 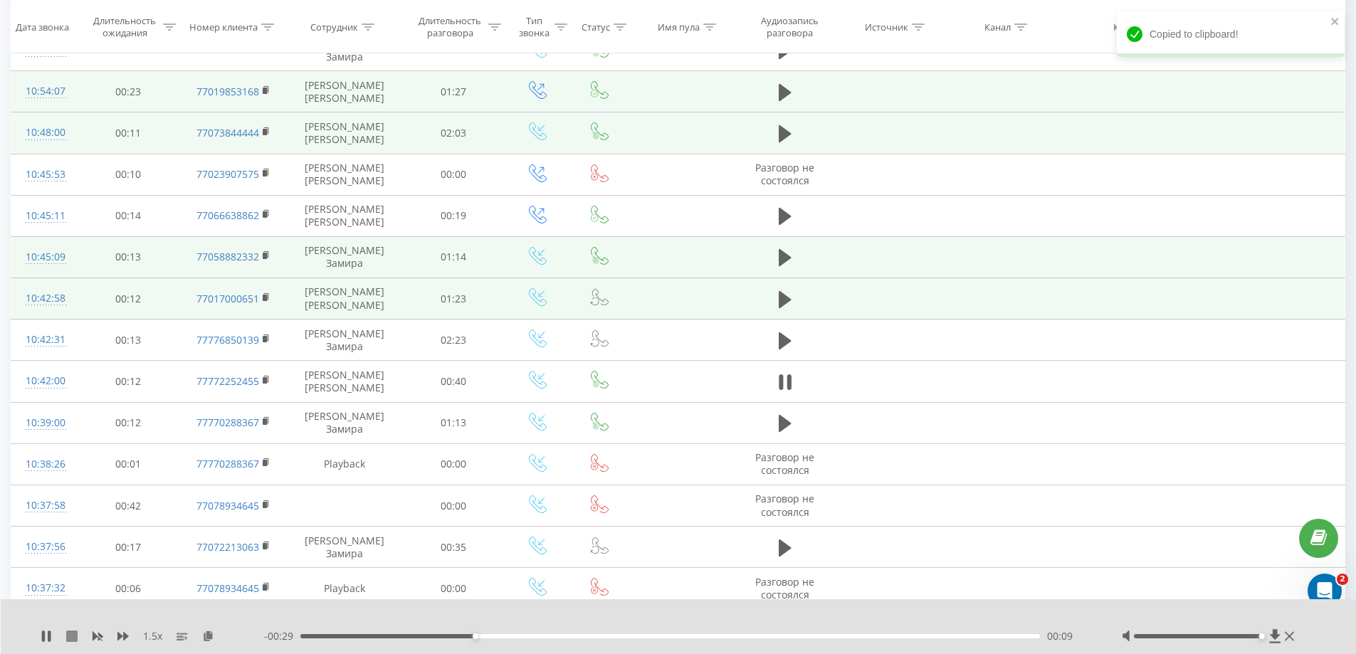 I want to click on td: 00:11, so click(x=128, y=133).